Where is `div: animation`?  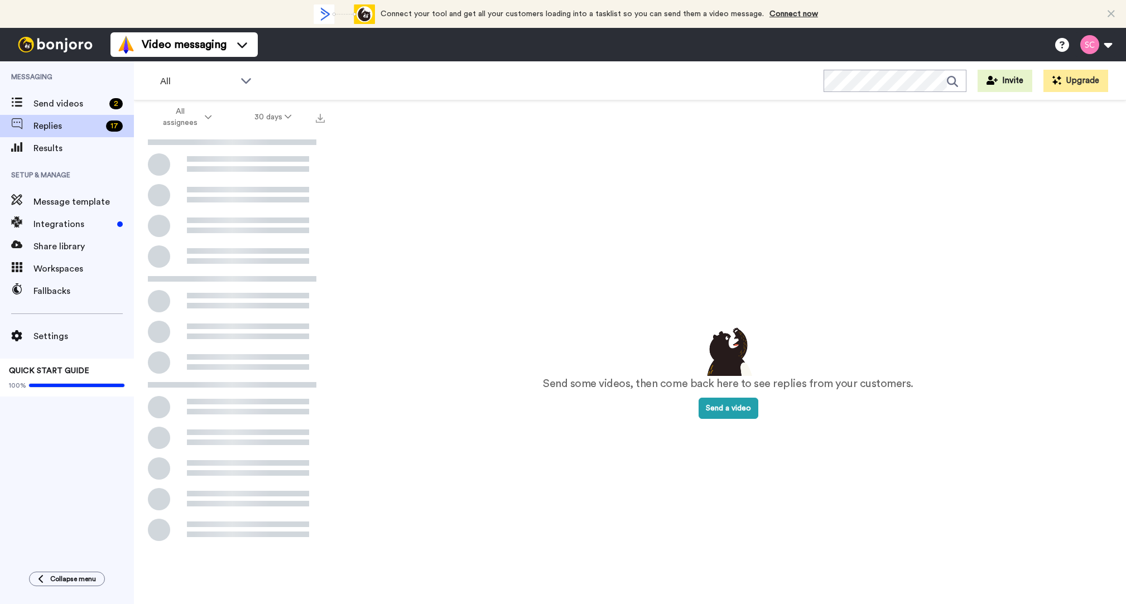
div: animation is located at coordinates (344, 14).